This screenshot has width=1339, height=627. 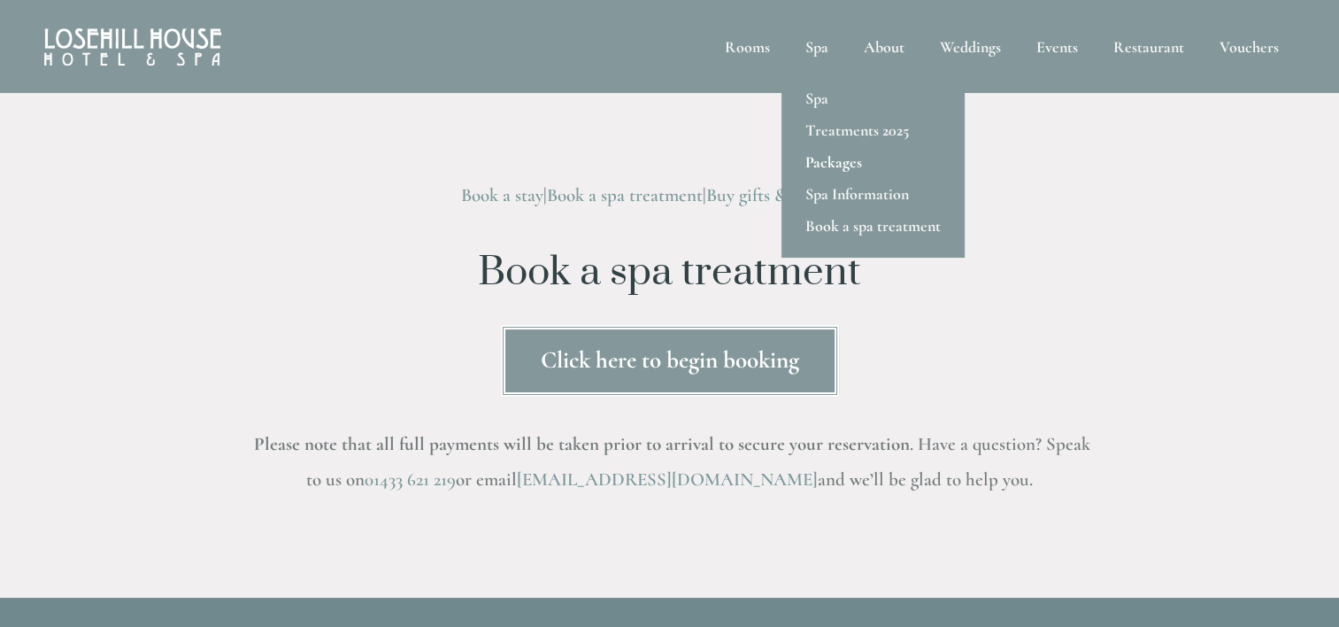 What do you see at coordinates (970, 46) in the screenshot?
I see `div: Weddings` at bounding box center [970, 46].